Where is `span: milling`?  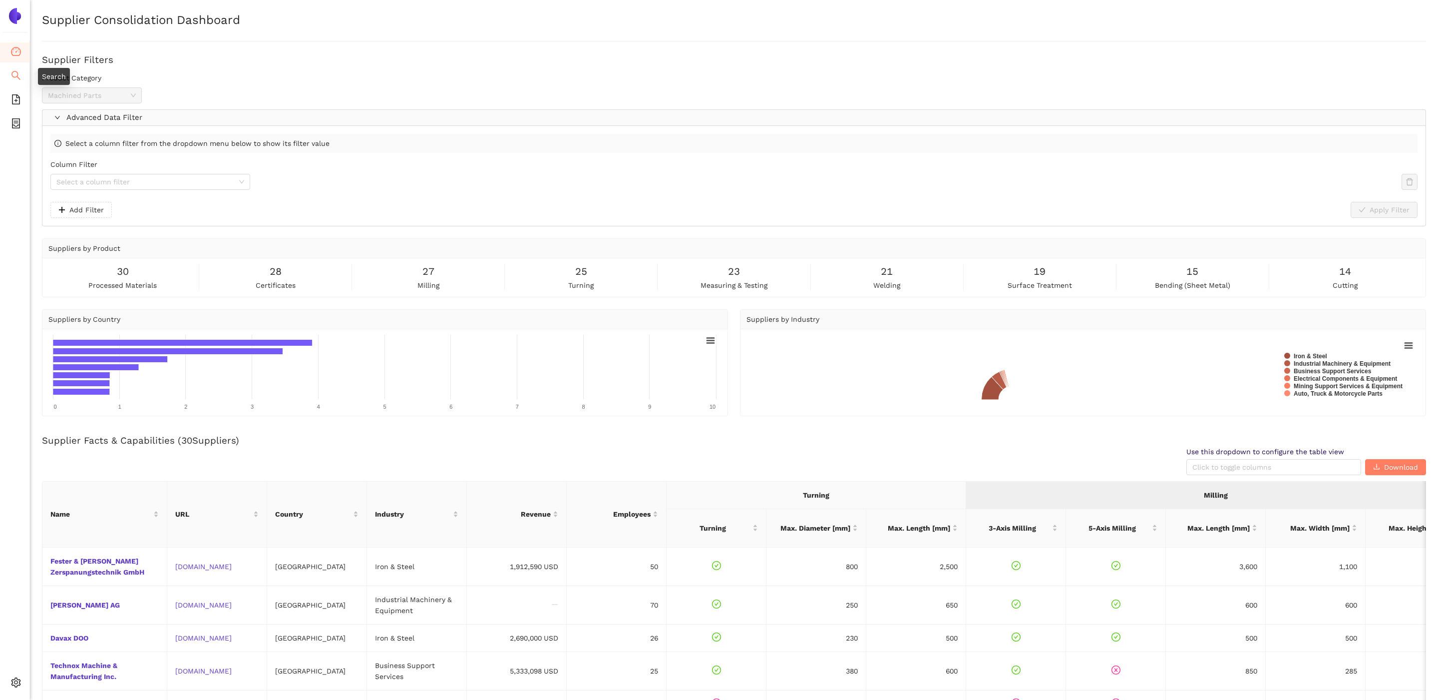
span: milling is located at coordinates (428, 285).